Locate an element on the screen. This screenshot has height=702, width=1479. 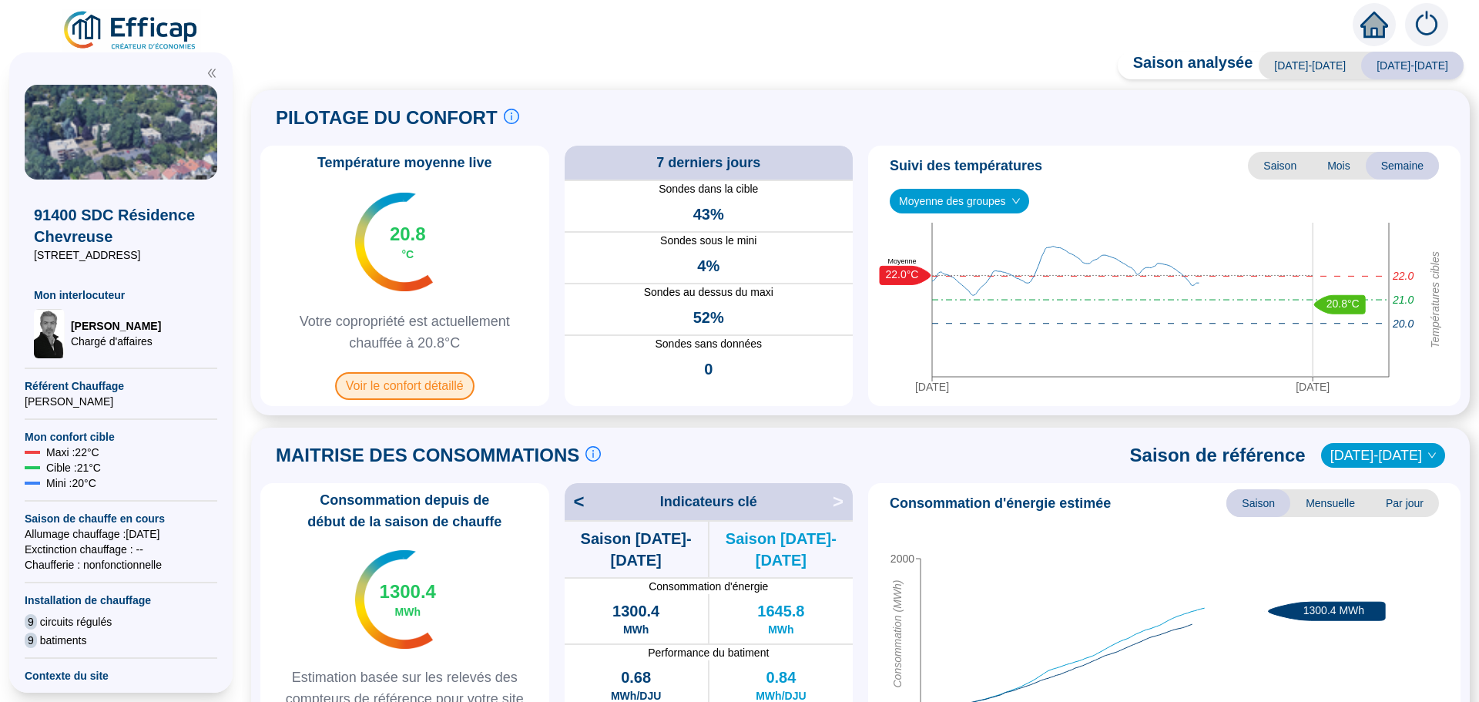
span: Sondes dans la cible is located at coordinates (709, 189).